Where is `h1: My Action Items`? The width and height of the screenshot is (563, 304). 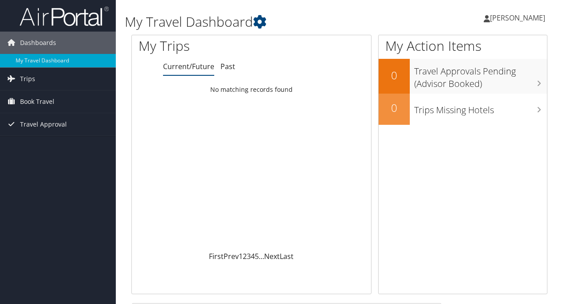
h1: My Action Items is located at coordinates (463, 46).